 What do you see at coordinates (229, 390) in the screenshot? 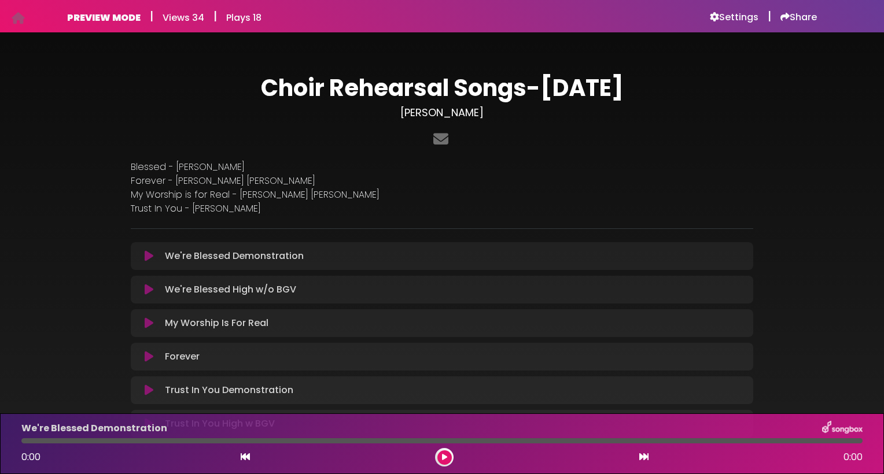
I see `p: Trust In You Demonstration` at bounding box center [229, 390].